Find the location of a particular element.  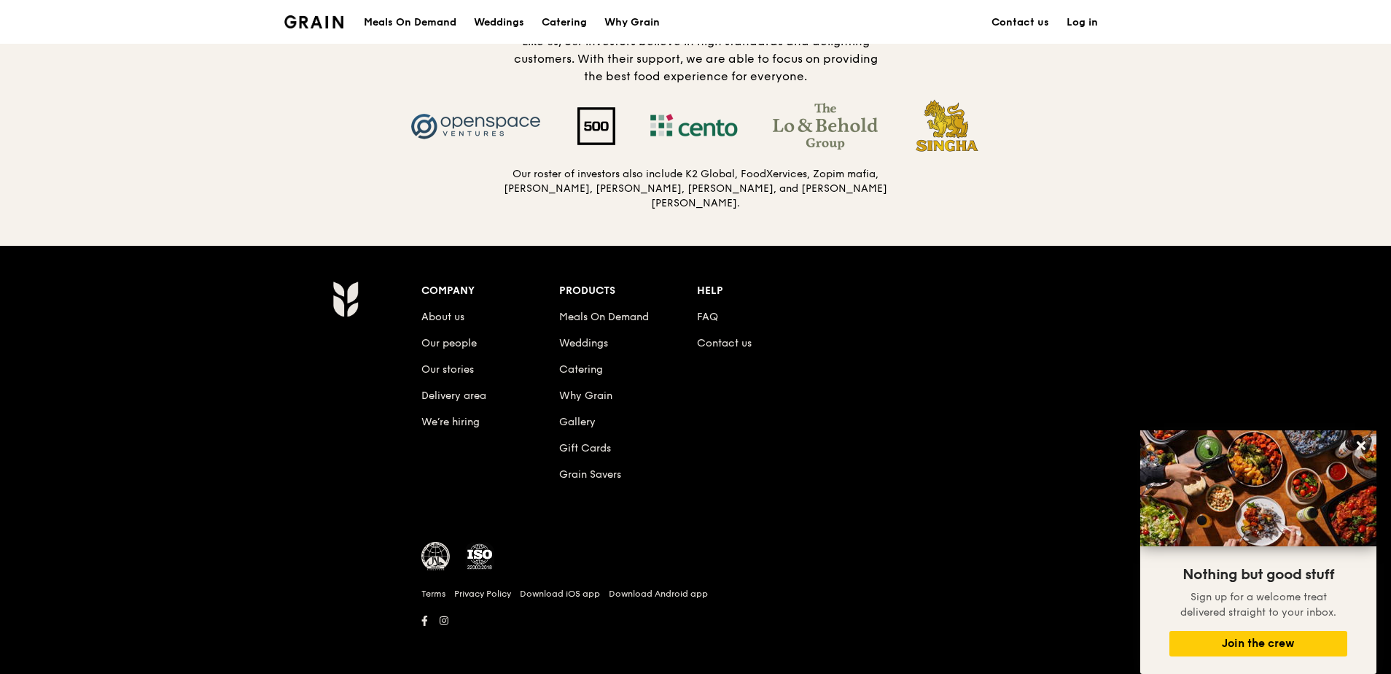

a: Download Android app is located at coordinates (658, 593).